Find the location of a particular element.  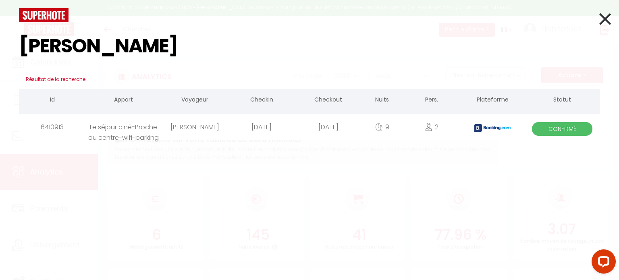

span: Confirmé is located at coordinates (562, 129).